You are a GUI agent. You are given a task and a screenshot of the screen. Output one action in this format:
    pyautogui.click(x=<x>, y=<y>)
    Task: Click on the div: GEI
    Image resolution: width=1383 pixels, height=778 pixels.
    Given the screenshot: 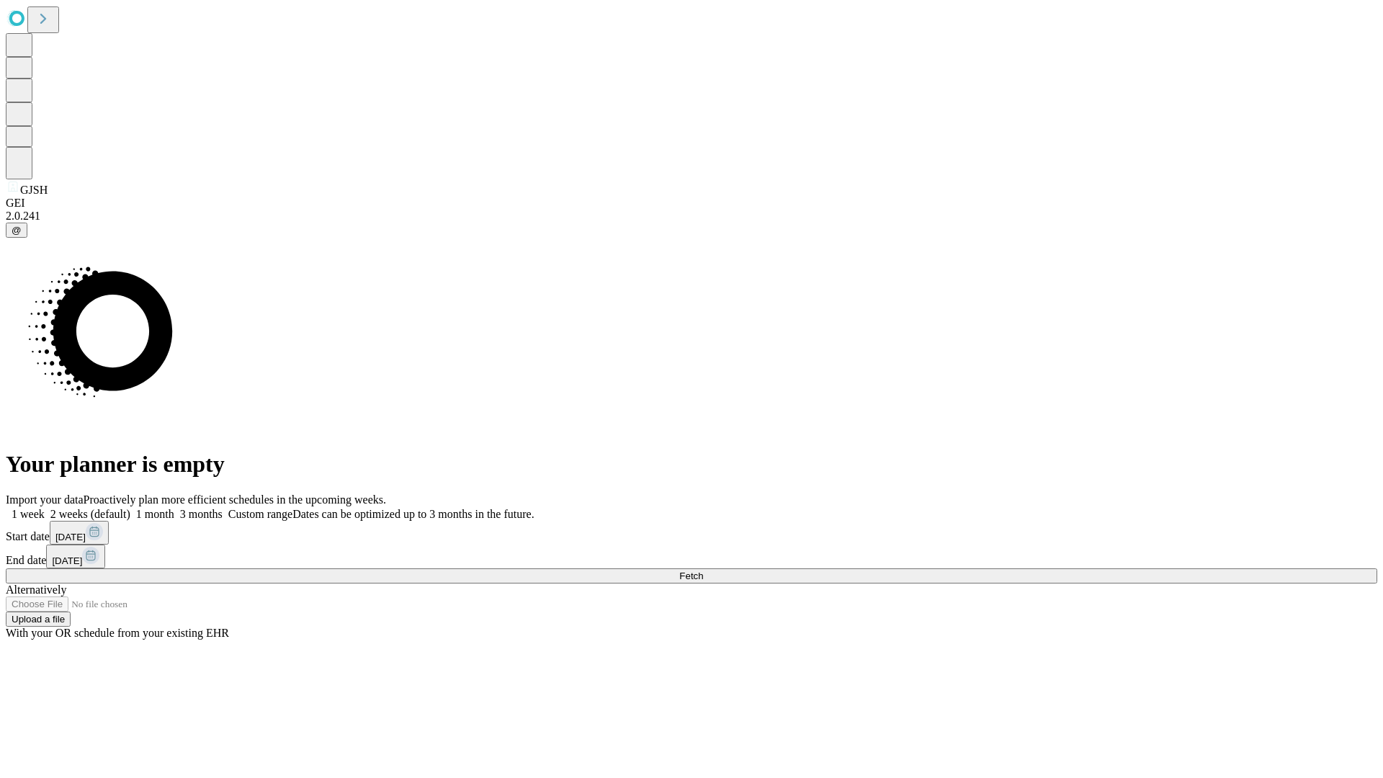 What is the action you would take?
    pyautogui.click(x=692, y=203)
    